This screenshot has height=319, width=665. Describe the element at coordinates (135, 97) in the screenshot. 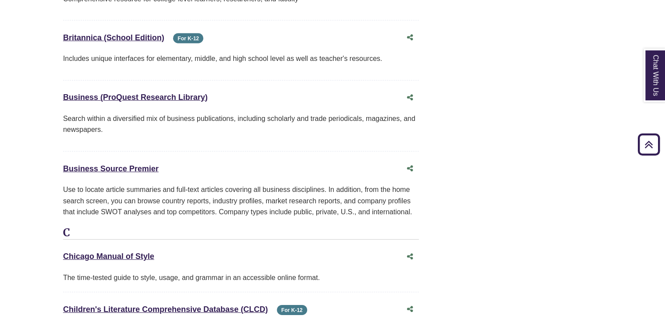

I see `a: Business (ProQuest Research Library)` at that location.